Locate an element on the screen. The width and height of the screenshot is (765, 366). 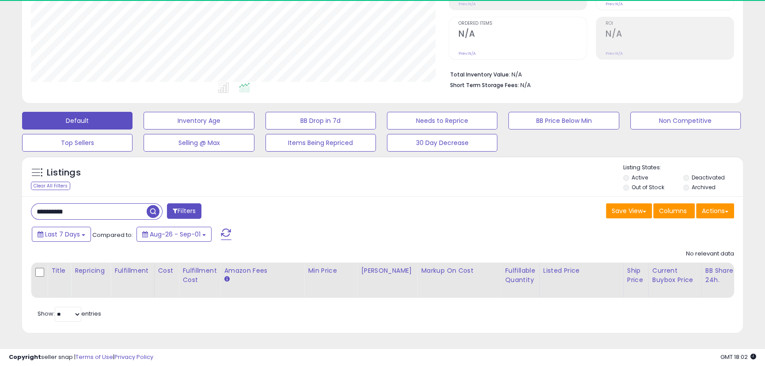
p: Listing States: is located at coordinates (683, 167).